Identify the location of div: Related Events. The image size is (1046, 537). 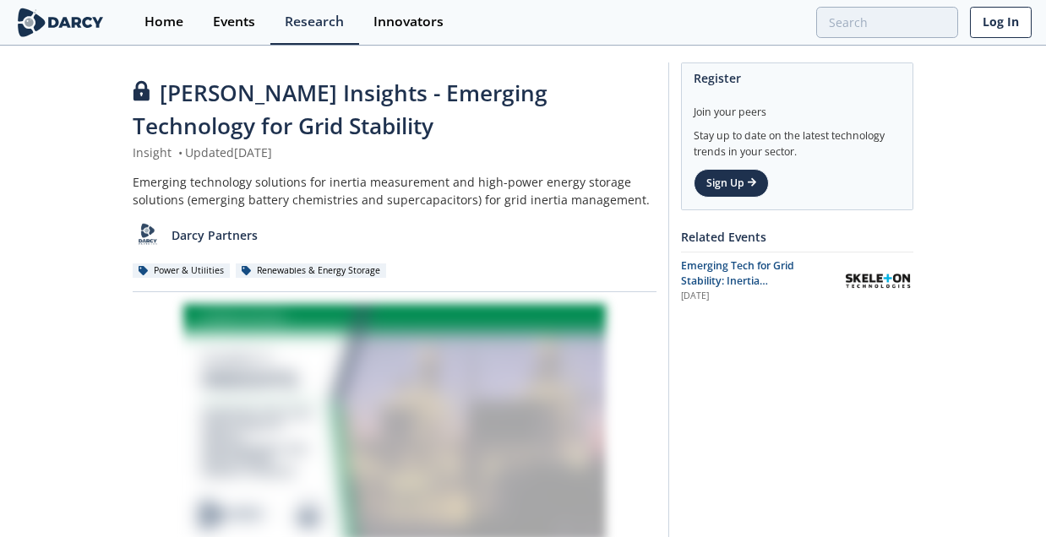
(797, 237).